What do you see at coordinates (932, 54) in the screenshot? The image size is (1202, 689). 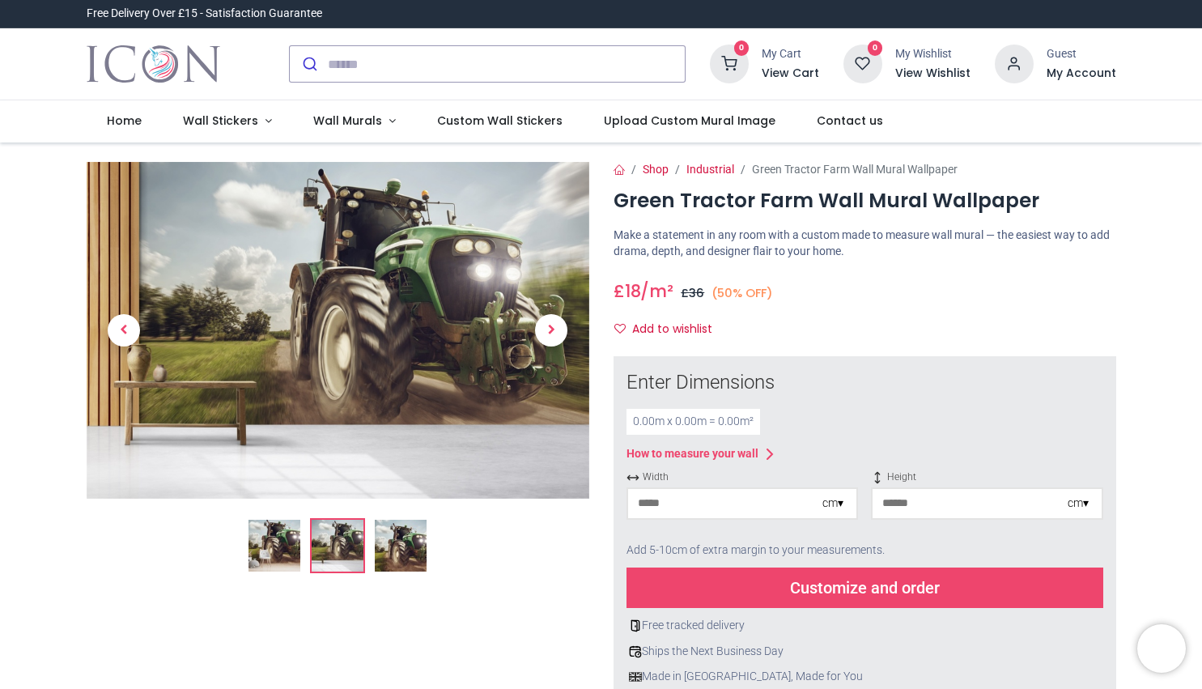 I see `div: My Wishlist` at bounding box center [932, 54].